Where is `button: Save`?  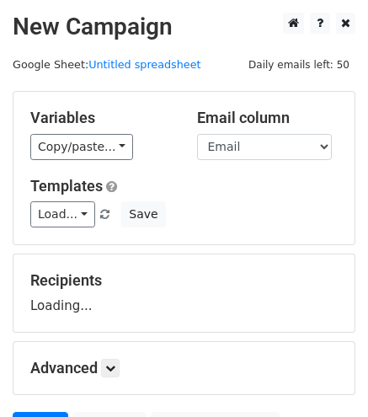 button: Save is located at coordinates (143, 214).